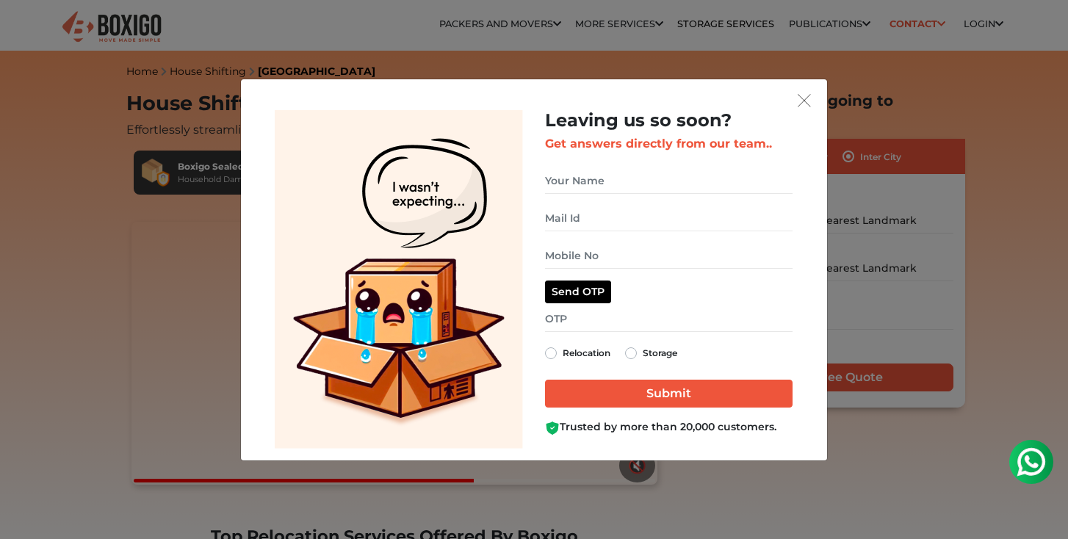 The image size is (1068, 539). I want to click on h3: Get answers directly from our team.., so click(668, 143).